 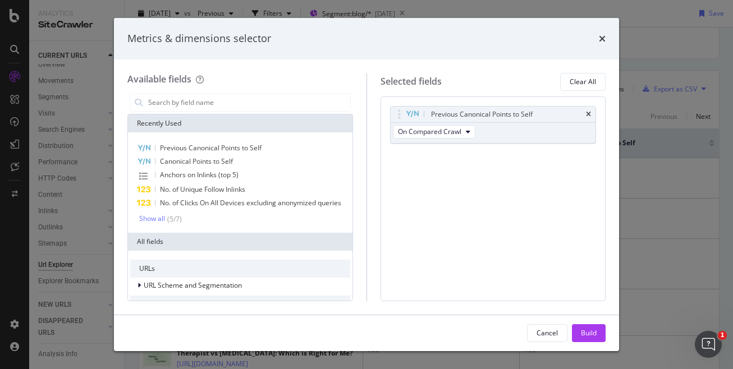 I want to click on div: All fields, so click(x=240, y=242).